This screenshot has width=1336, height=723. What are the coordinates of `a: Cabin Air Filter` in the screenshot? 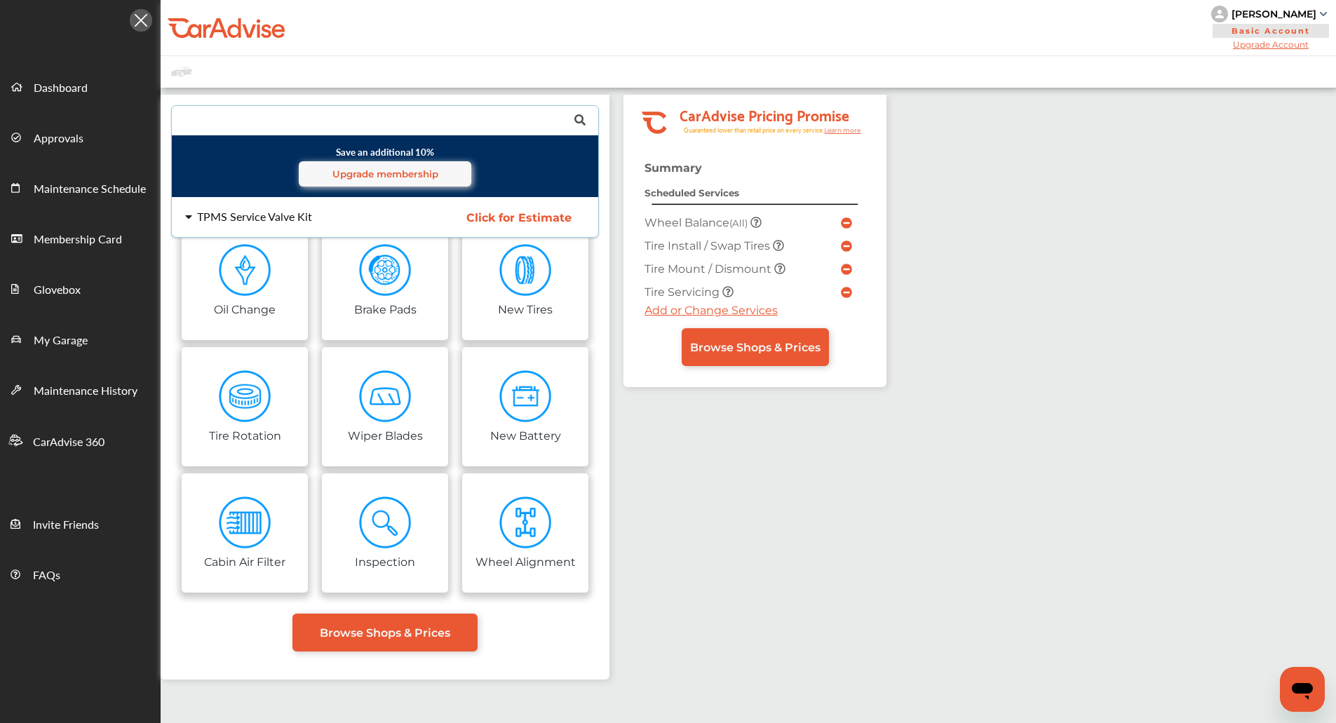 It's located at (245, 533).